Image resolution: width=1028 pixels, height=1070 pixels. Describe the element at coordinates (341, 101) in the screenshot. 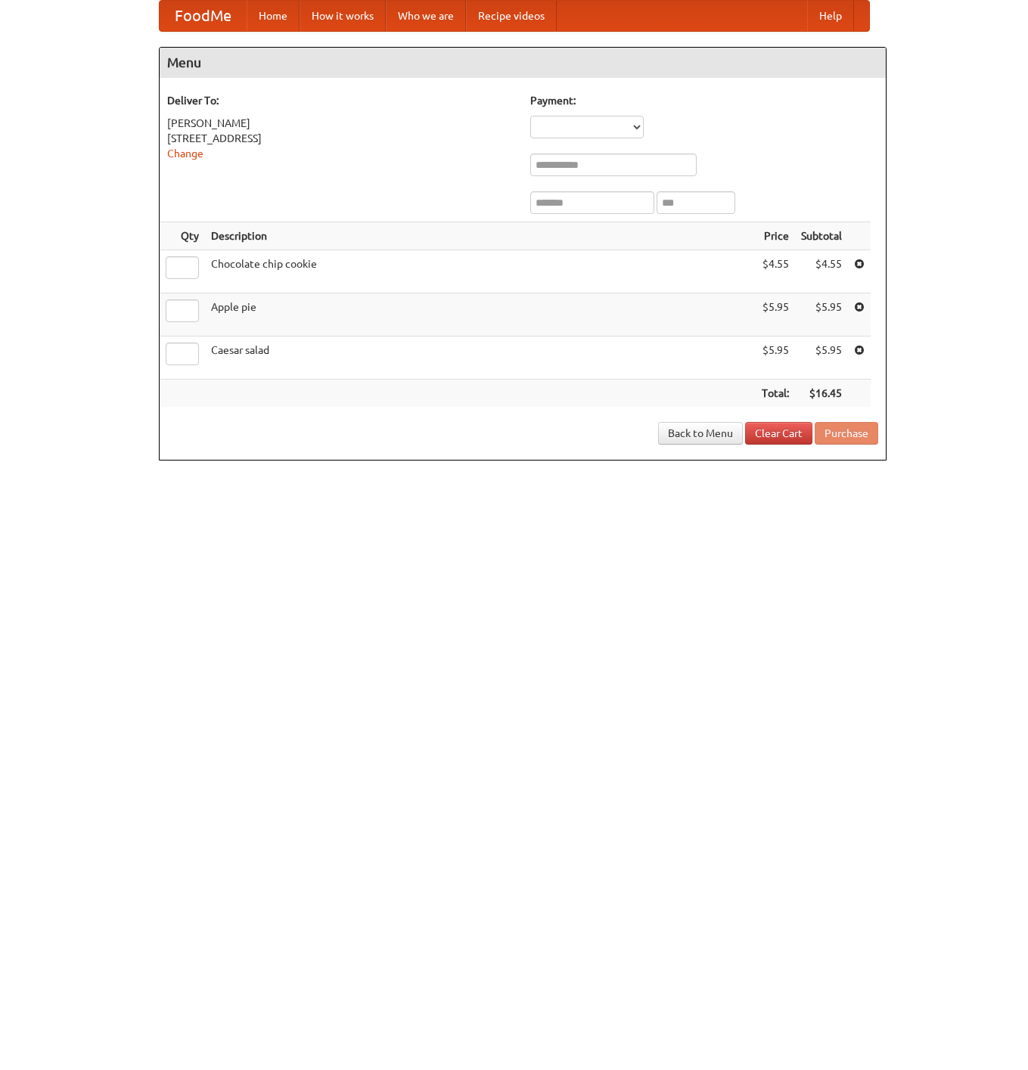

I see `h5: Deliver To:` at that location.